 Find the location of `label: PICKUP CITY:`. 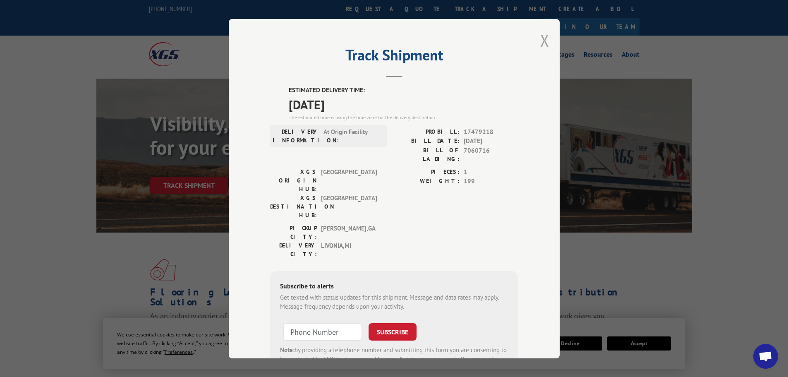

label: PICKUP CITY: is located at coordinates (293, 232).